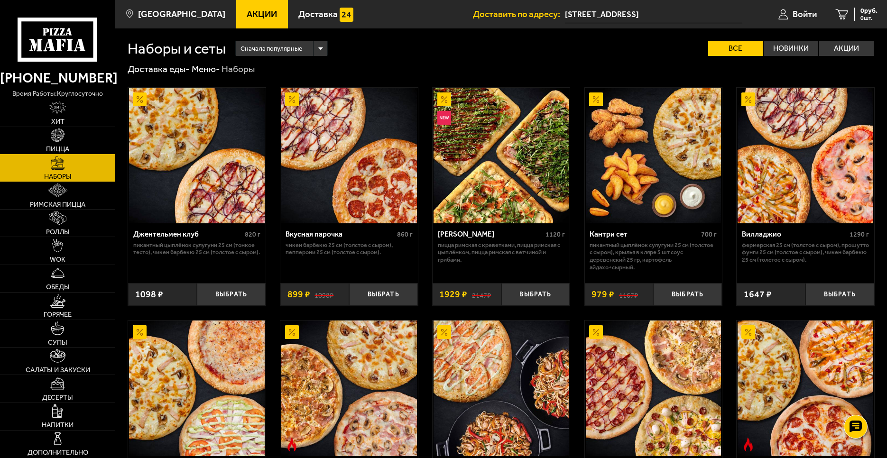  What do you see at coordinates (206, 69) in the screenshot?
I see `a: Меню-` at bounding box center [206, 69].